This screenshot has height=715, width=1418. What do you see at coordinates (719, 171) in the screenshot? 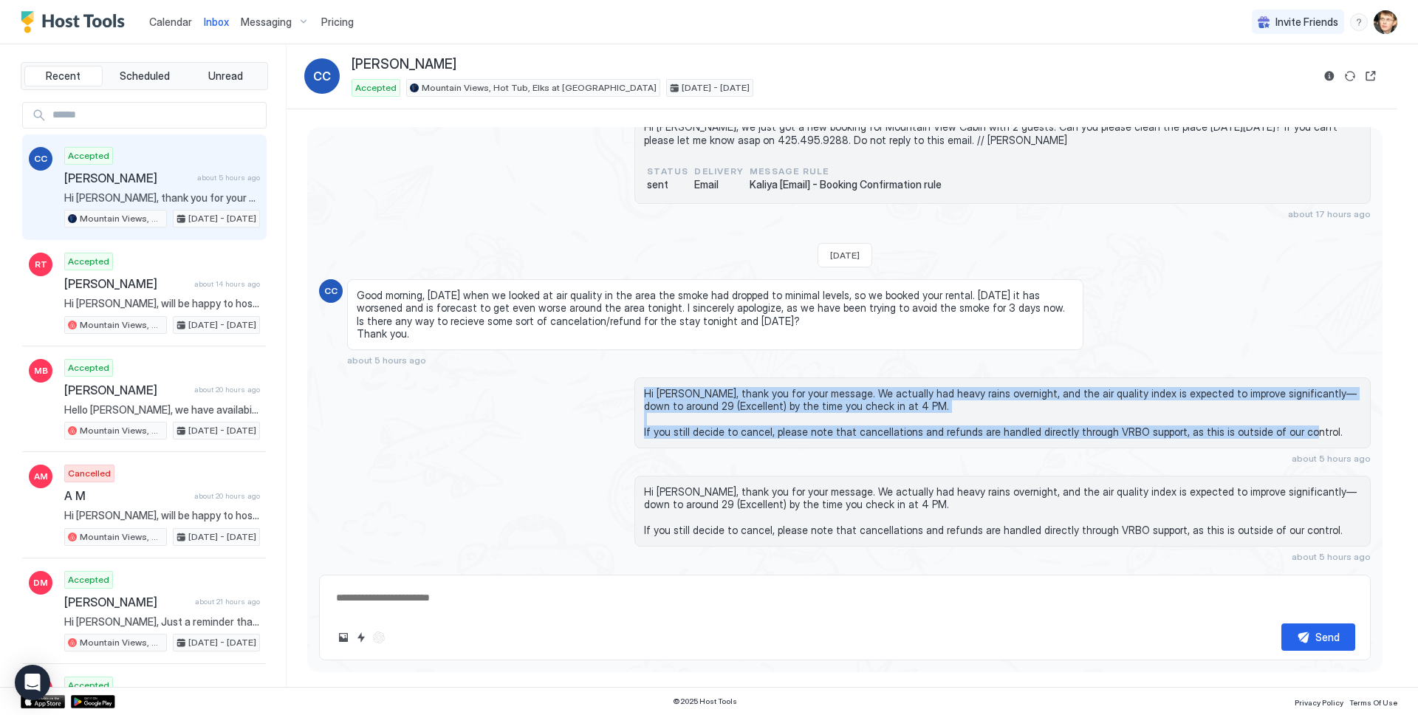
I see `span: Delivery` at bounding box center [719, 171].